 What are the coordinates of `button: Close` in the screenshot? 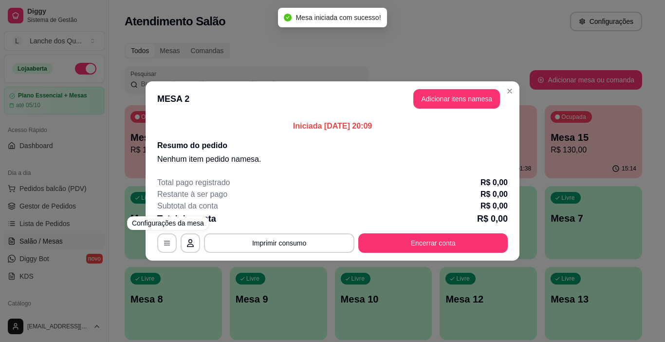 It's located at (510, 91).